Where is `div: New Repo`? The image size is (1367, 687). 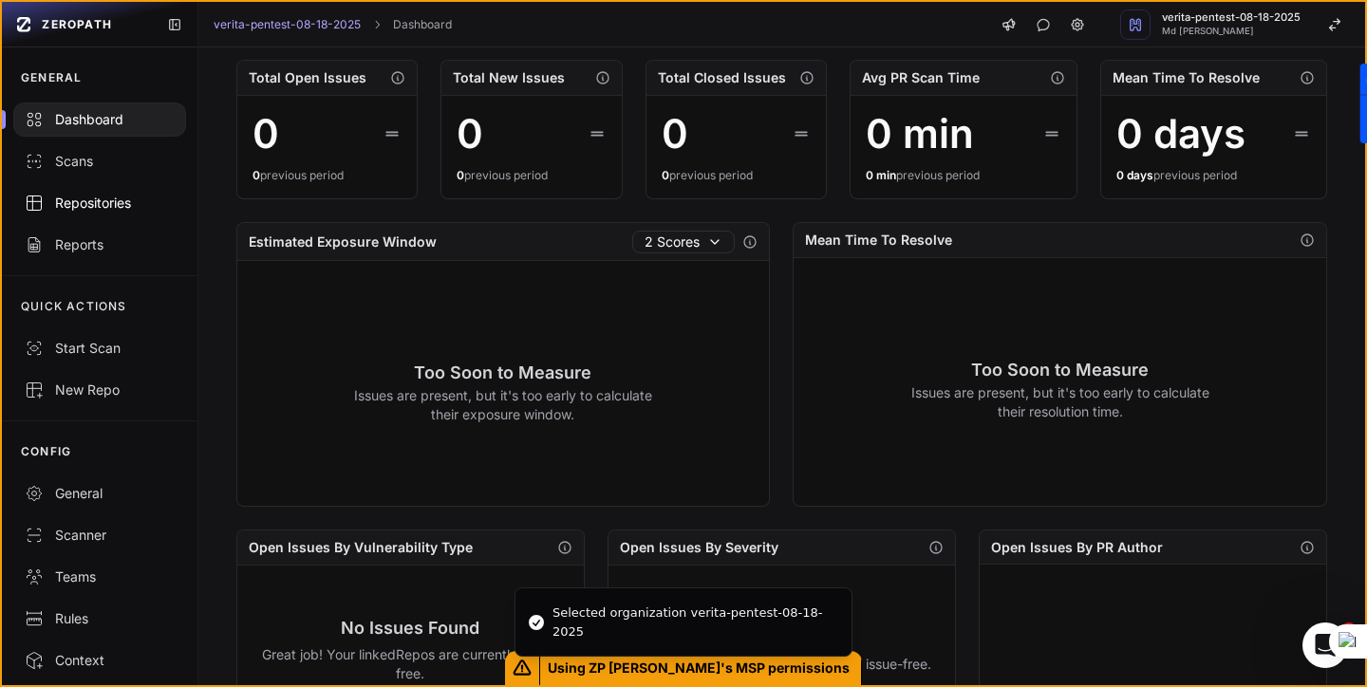 div: New Repo is located at coordinates (100, 390).